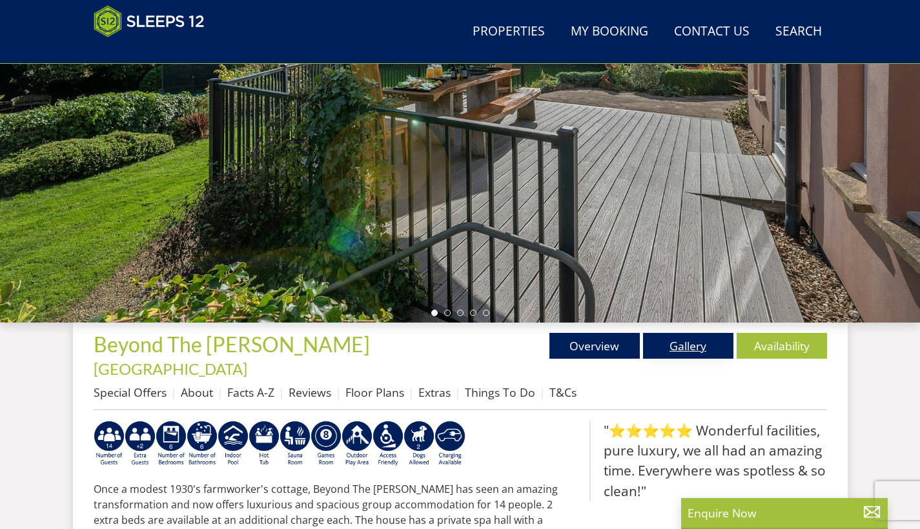 This screenshot has width=920, height=529. What do you see at coordinates (798, 32) in the screenshot?
I see `a: Search` at bounding box center [798, 32].